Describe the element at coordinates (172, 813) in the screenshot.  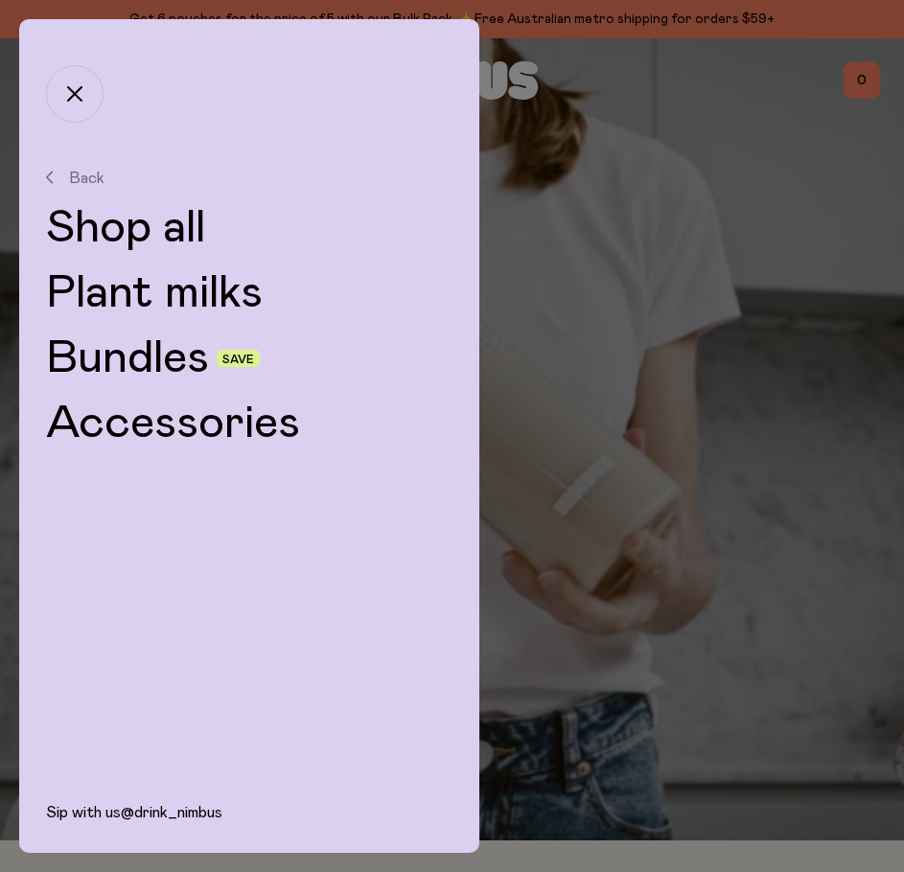
I see `a: @drink_nimbus` at that location.